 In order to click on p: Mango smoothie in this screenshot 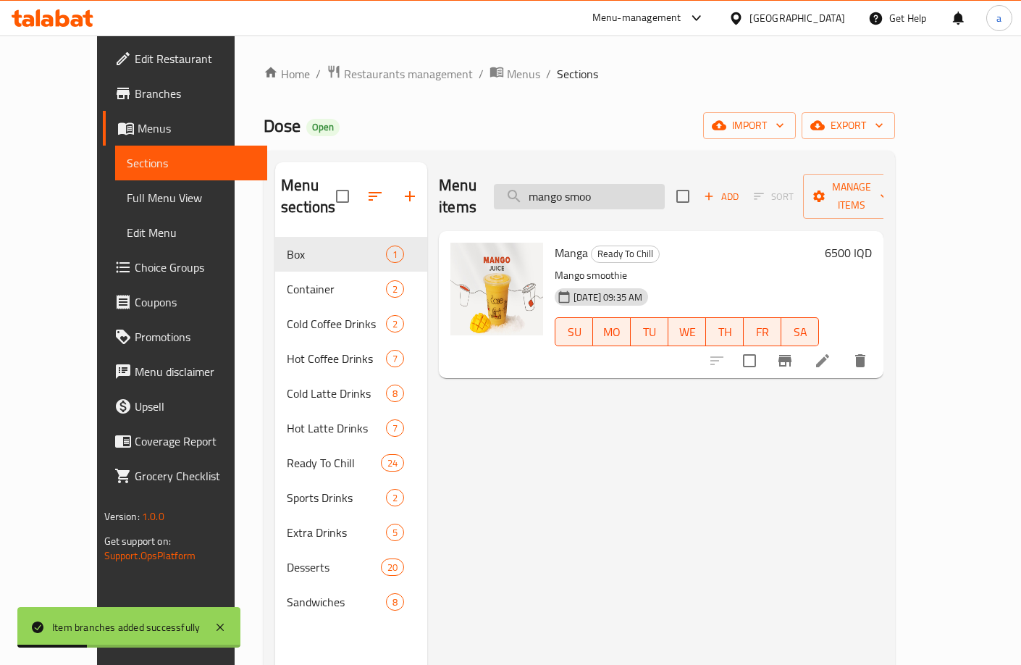, I will do `click(686, 275)`.